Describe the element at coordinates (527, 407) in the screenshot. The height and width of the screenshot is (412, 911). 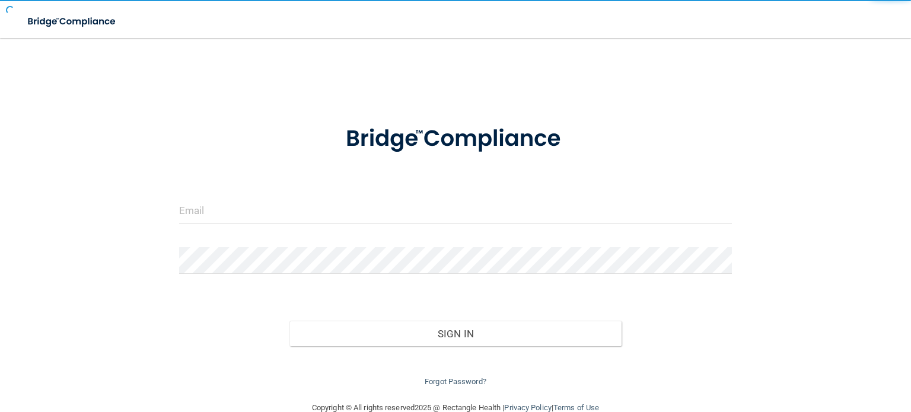
I see `a: Privacy Policy` at that location.